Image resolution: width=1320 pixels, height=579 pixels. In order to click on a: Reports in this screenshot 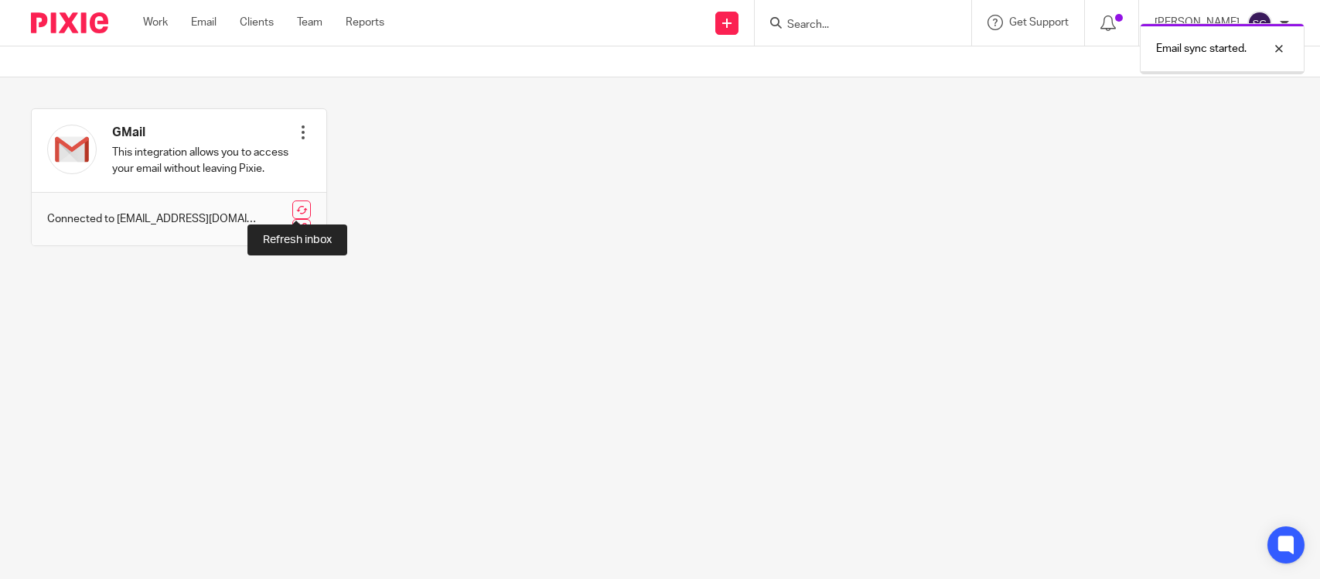, I will do `click(365, 22)`.